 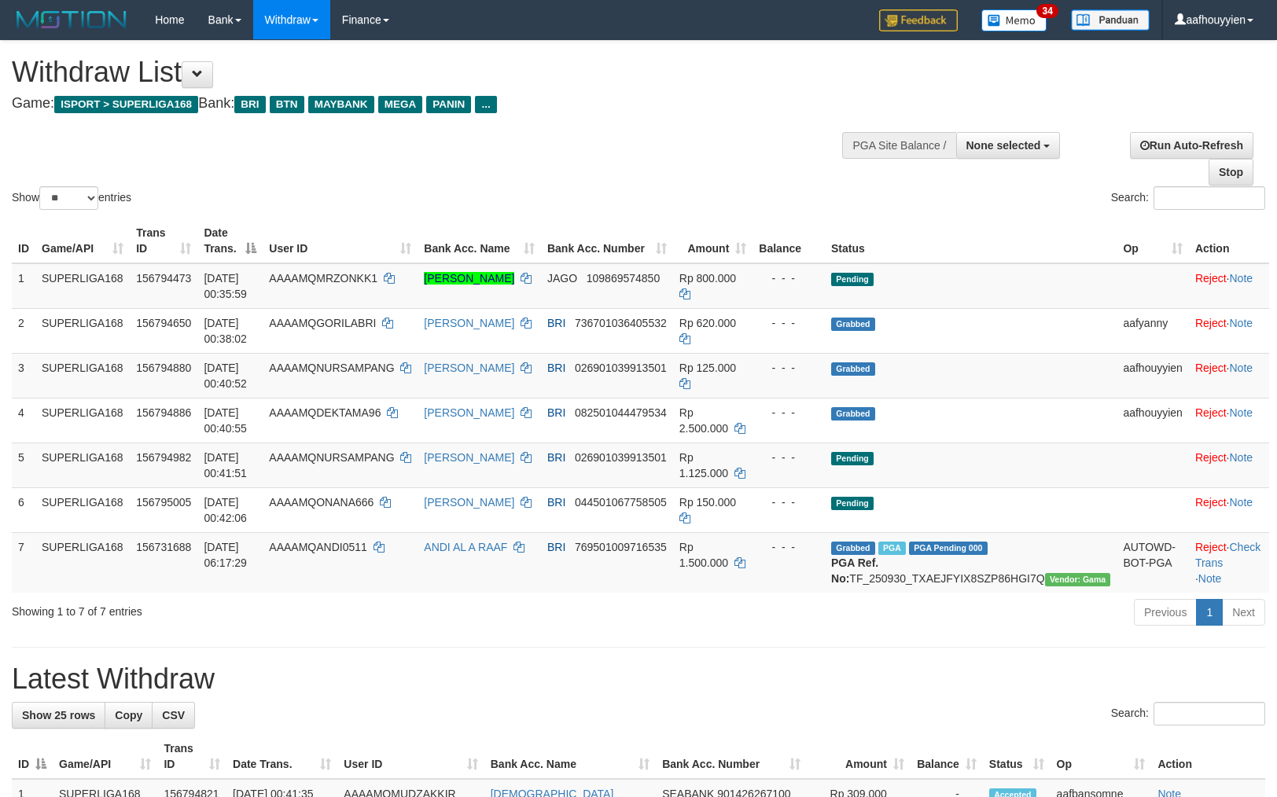 What do you see at coordinates (24, 420) in the screenshot?
I see `td: 4` at bounding box center [24, 420].